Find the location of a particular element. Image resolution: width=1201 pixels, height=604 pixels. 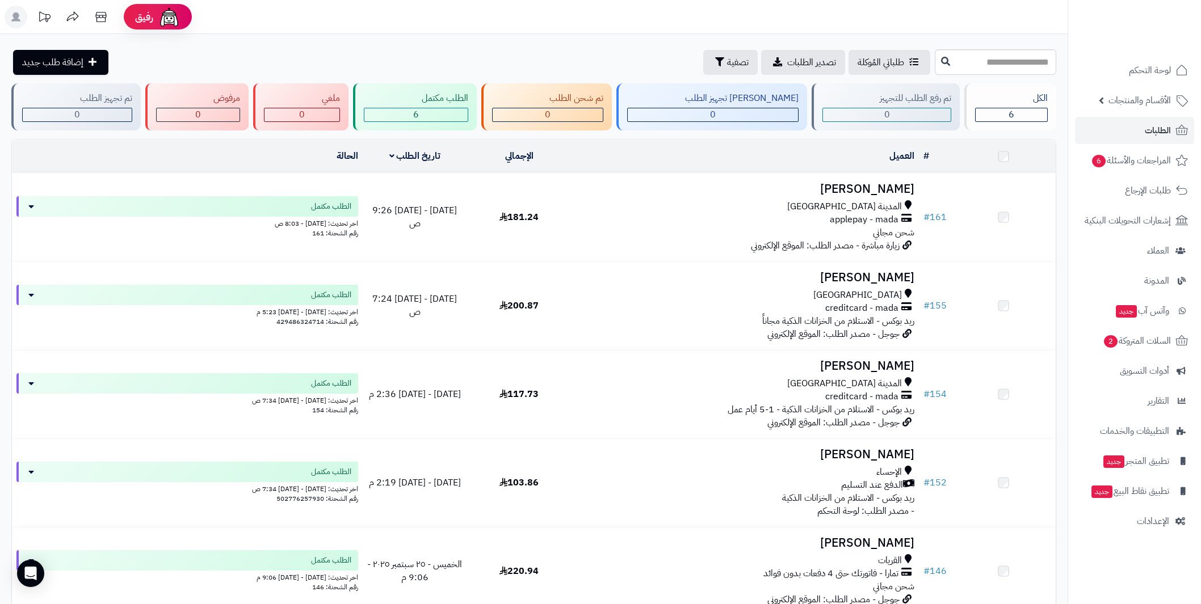

span: تصفية is located at coordinates (738, 62).